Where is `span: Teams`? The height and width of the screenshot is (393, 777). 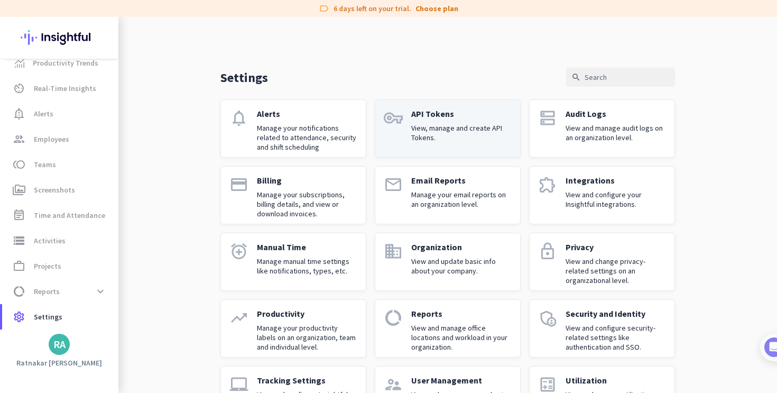 span: Teams is located at coordinates (45, 164).